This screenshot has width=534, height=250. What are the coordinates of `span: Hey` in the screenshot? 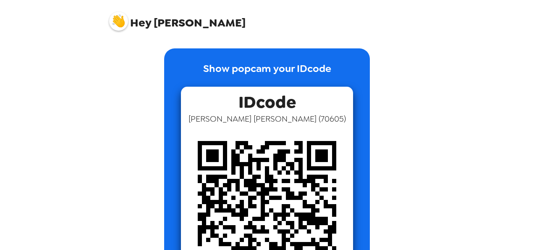 It's located at (141, 23).